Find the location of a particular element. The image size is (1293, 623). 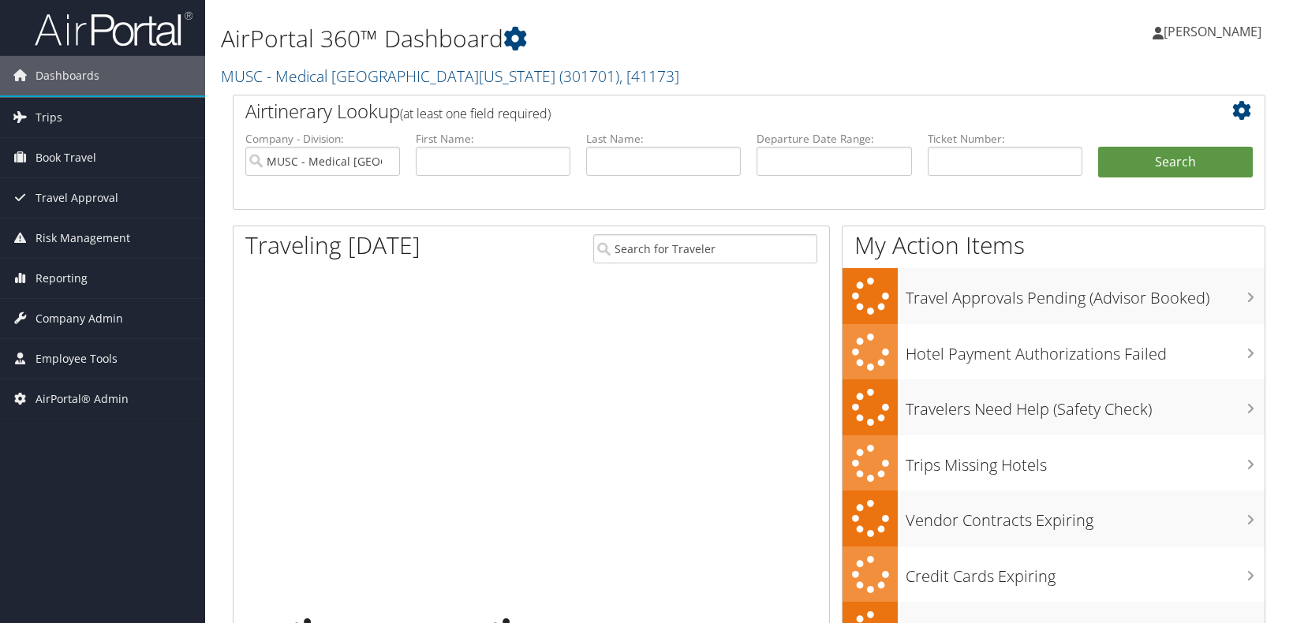

h3: Hotel Payment Authorizations Failed is located at coordinates (1084, 350).